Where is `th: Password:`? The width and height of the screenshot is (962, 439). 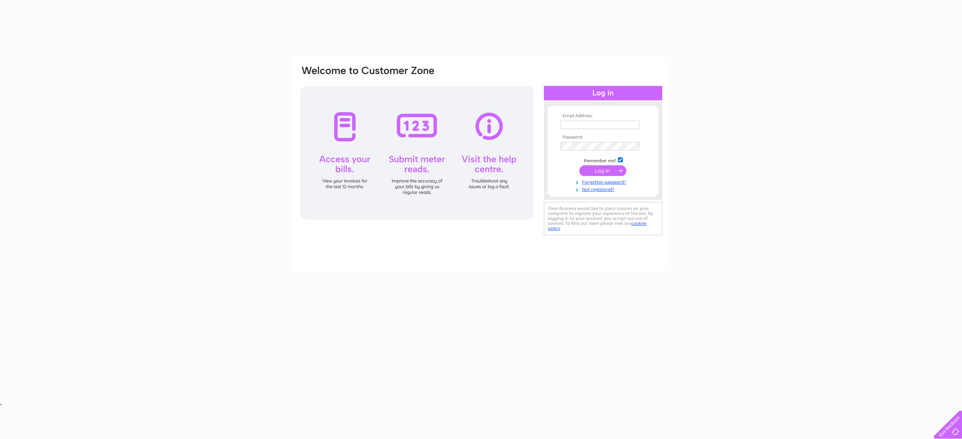
th: Password: is located at coordinates (603, 138).